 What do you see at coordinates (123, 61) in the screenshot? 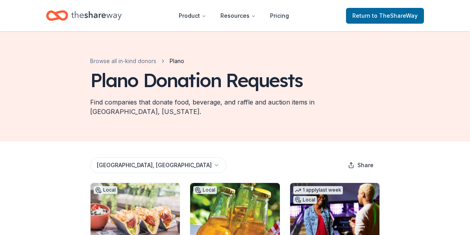
I see `a: Browse all in-kind donors` at bounding box center [123, 61].